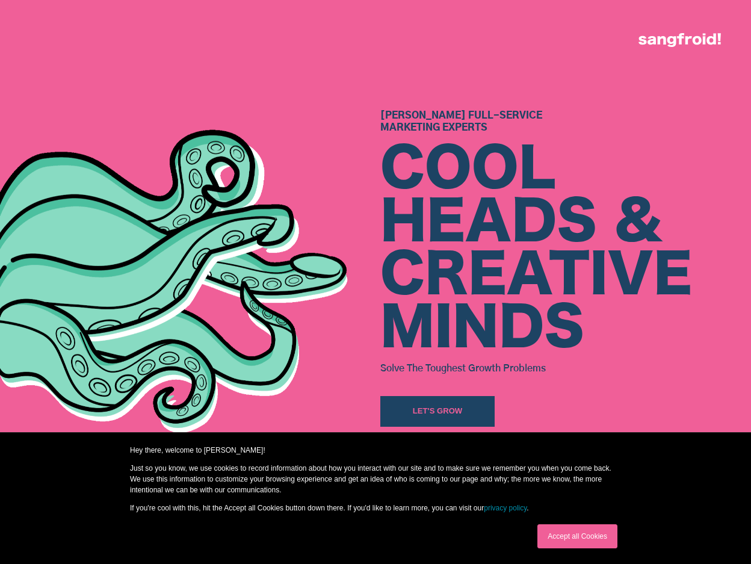  I want to click on p: Just so you know, we use cookies to record information about how you interact with our site and t..., so click(376, 479).